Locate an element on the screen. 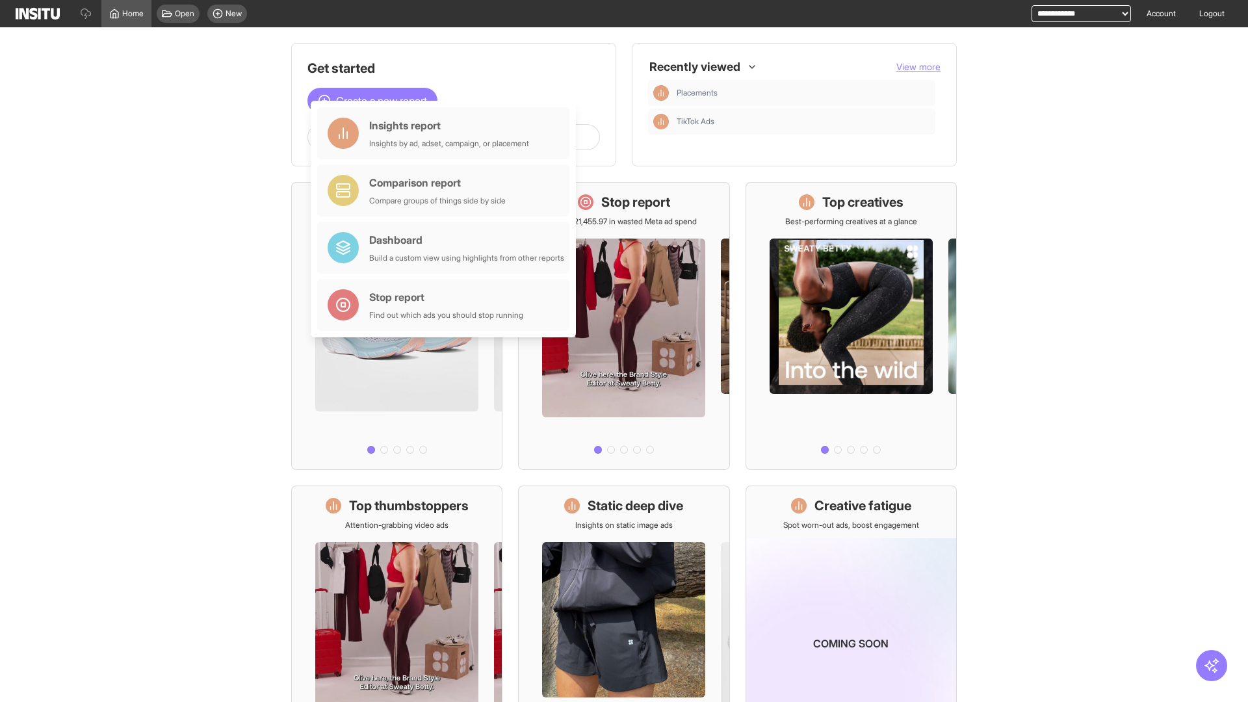 Image resolution: width=1248 pixels, height=702 pixels. h1: Top creatives is located at coordinates (862, 202).